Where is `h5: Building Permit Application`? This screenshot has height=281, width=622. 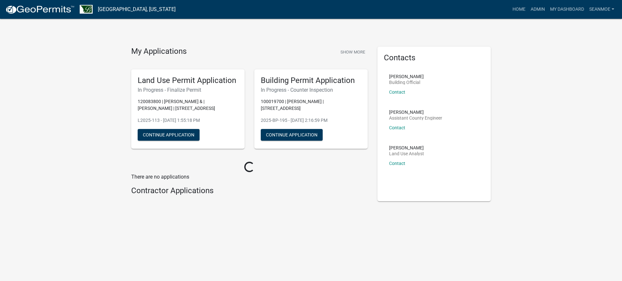
h5: Building Permit Application is located at coordinates (311, 80).